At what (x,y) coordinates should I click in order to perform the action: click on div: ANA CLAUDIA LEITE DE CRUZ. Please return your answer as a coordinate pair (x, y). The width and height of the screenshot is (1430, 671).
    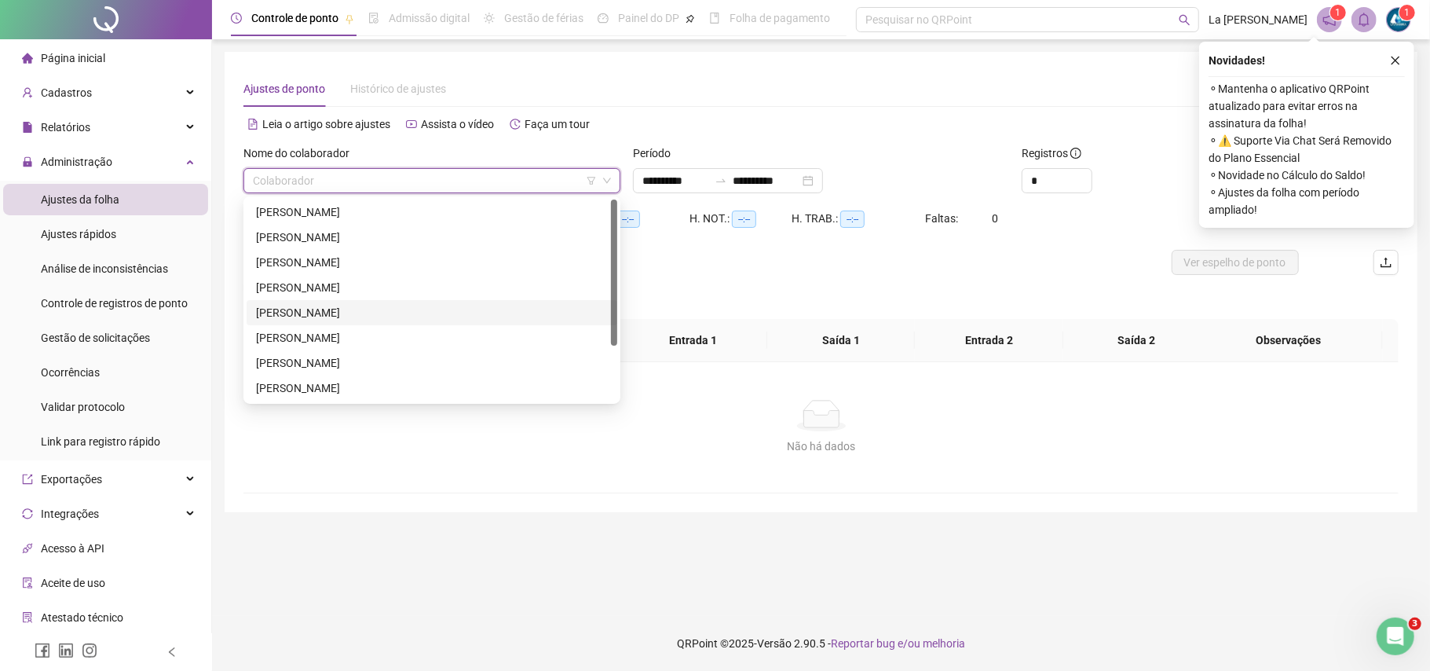
    Looking at the image, I should click on (432, 212).